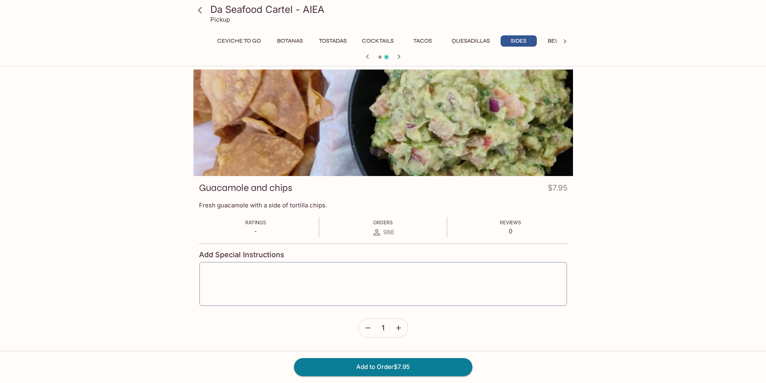 The height and width of the screenshot is (383, 766). Describe the element at coordinates (239, 41) in the screenshot. I see `button: Ceviche To Go` at that location.